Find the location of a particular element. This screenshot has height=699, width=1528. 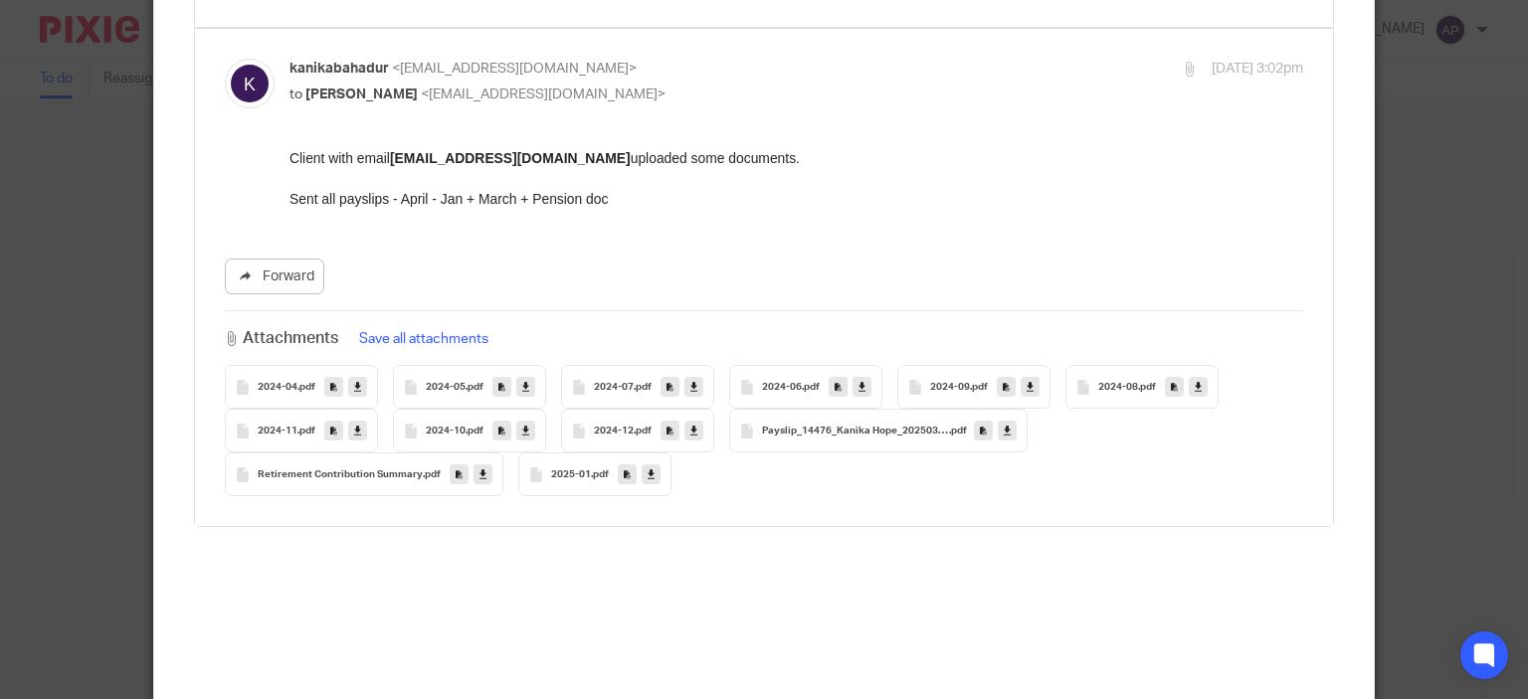

button: 2024-11.pdf is located at coordinates (301, 431).